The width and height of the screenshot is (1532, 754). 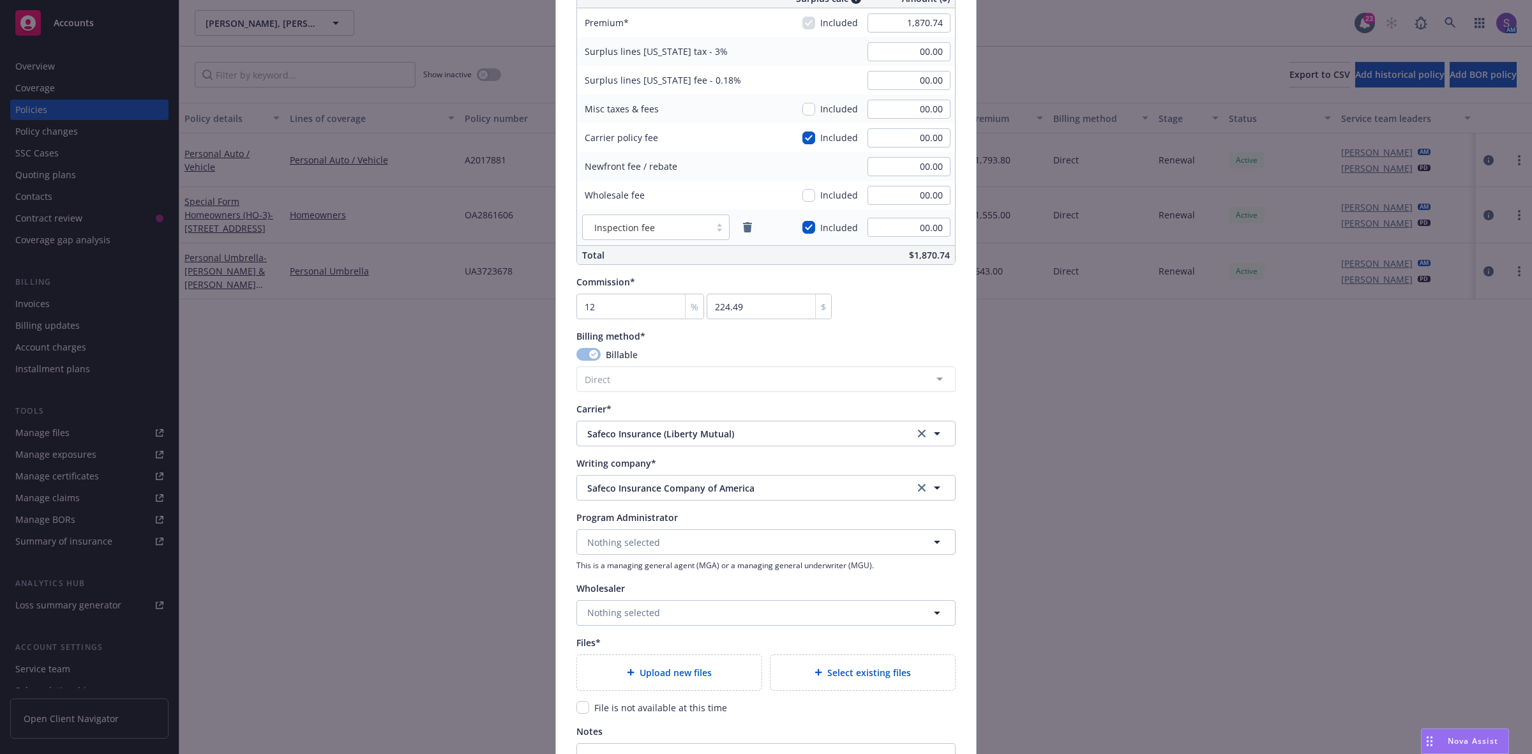 What do you see at coordinates (593, 255) in the screenshot?
I see `span: Total` at bounding box center [593, 255].